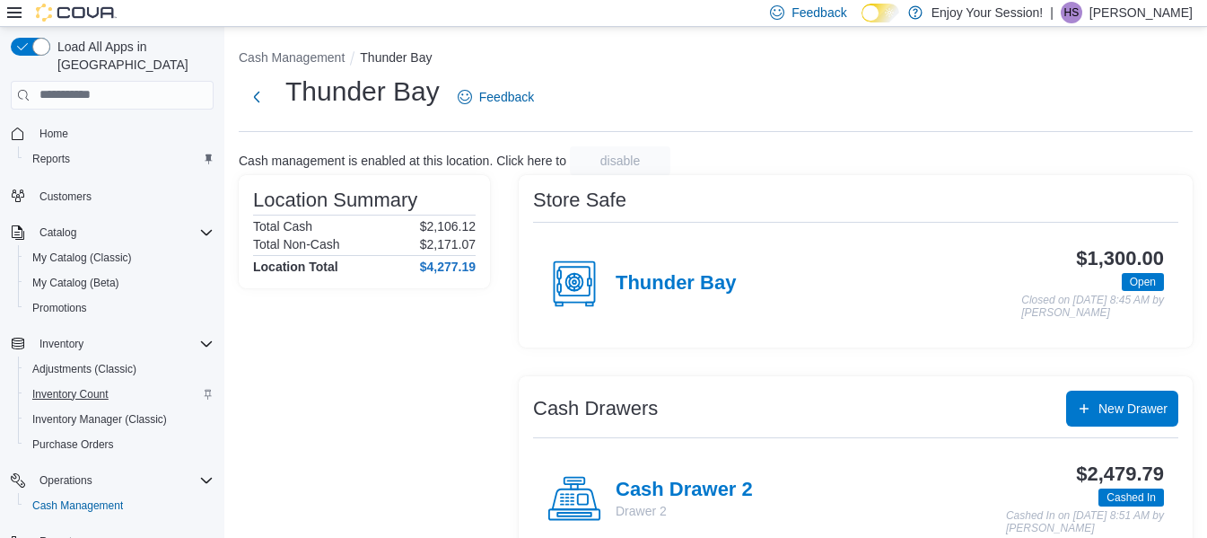 Image resolution: width=1207 pixels, height=538 pixels. I want to click on button: disable, so click(620, 161).